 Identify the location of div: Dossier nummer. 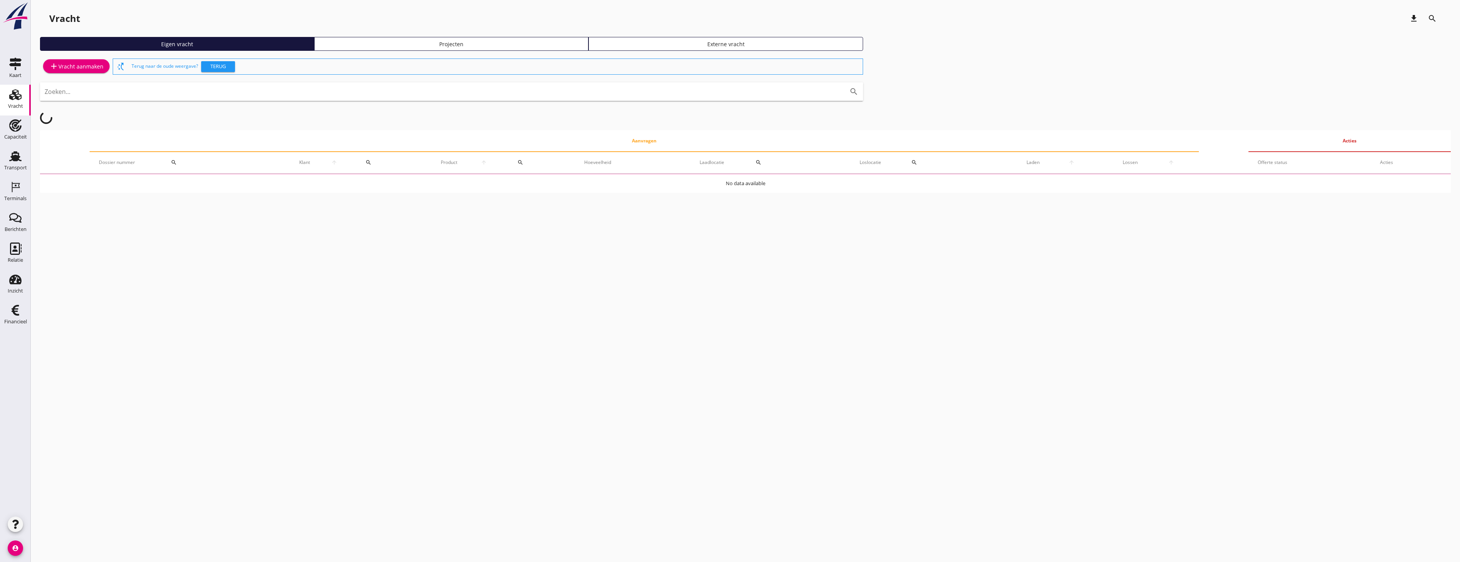
(184, 162).